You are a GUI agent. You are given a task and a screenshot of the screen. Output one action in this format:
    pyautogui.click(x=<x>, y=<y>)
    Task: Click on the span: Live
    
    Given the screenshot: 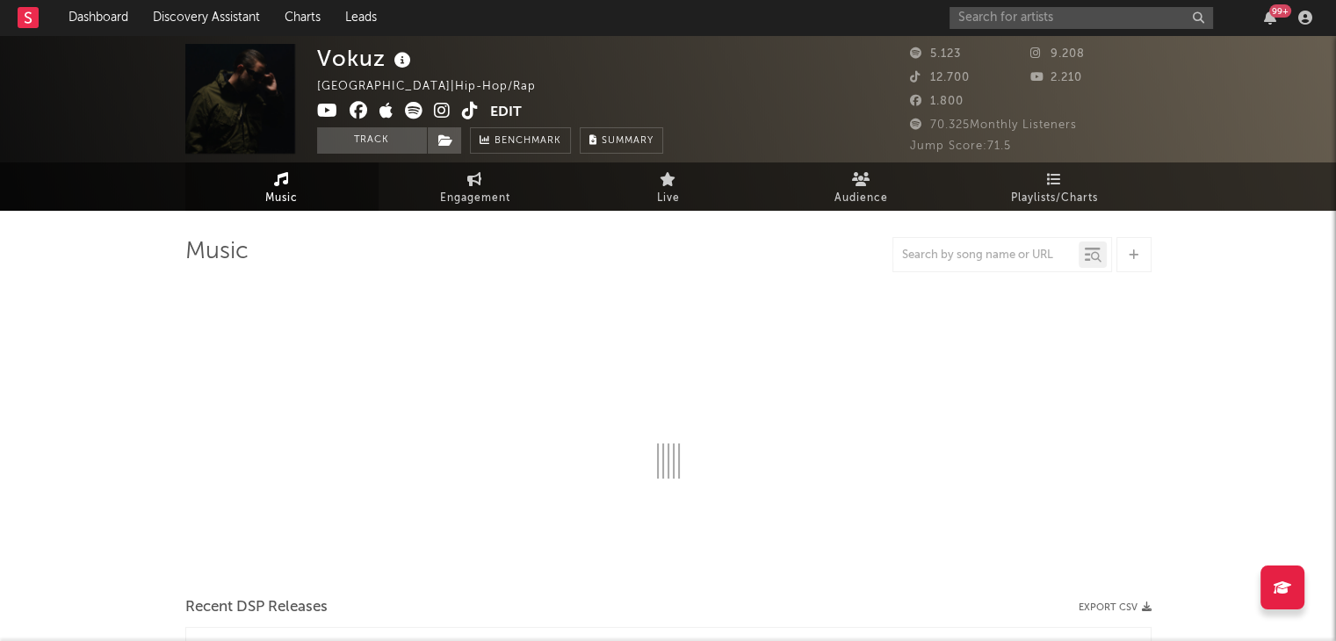 What is the action you would take?
    pyautogui.click(x=668, y=198)
    